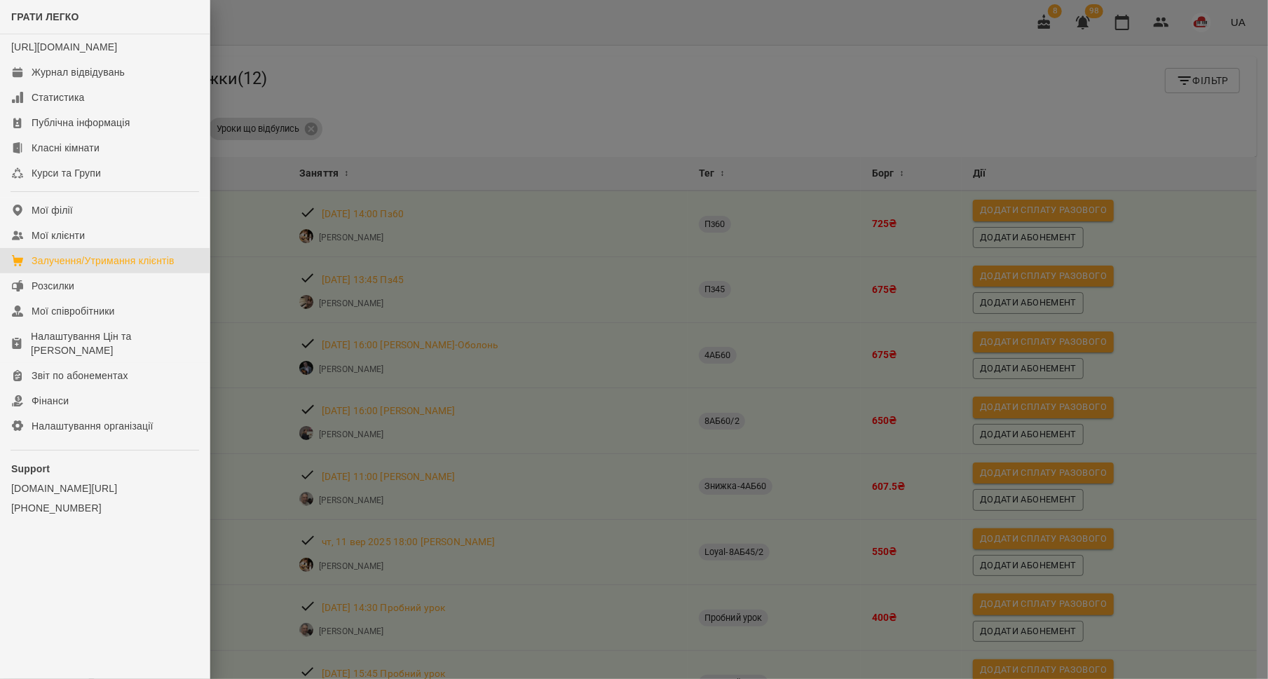  I want to click on div: Мої співробітники, so click(73, 311).